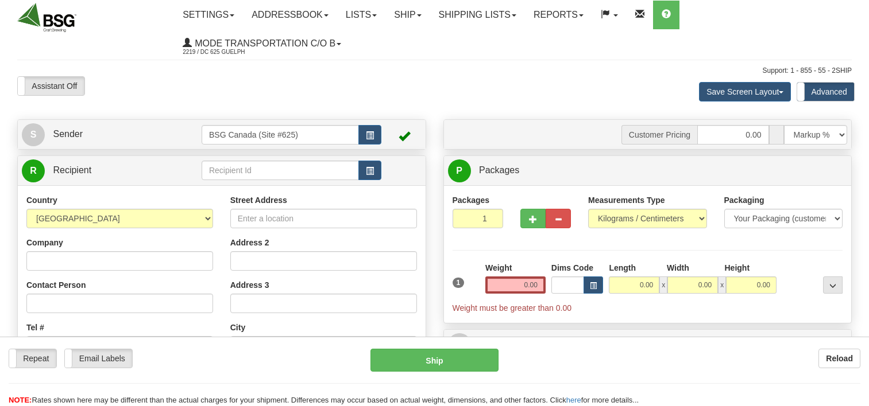 This screenshot has height=406, width=869. I want to click on input: Enter a location, so click(323, 219).